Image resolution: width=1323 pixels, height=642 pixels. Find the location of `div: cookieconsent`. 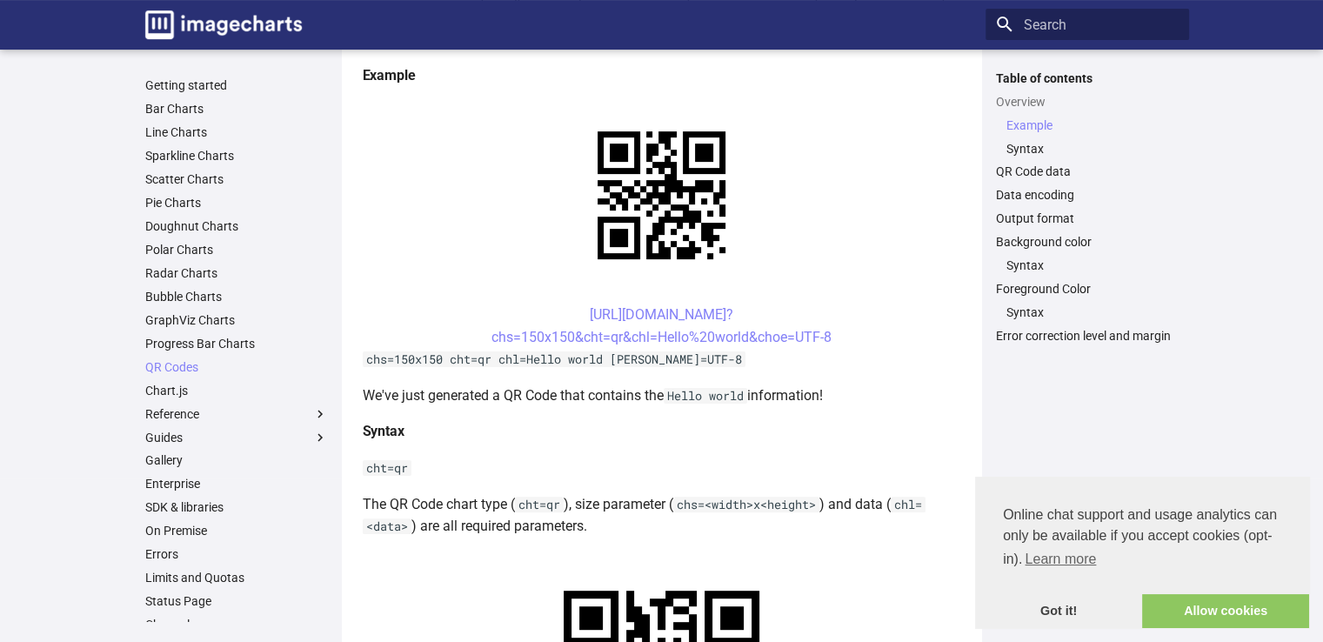

div: cookieconsent is located at coordinates (1142, 552).